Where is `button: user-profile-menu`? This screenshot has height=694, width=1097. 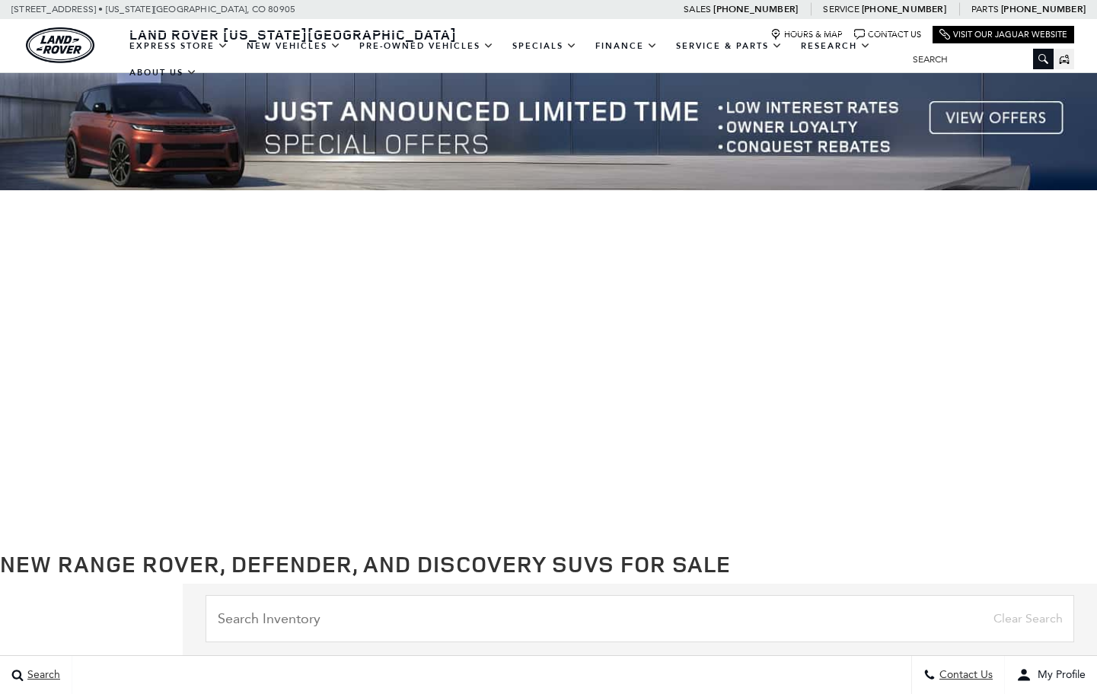 button: user-profile-menu is located at coordinates (1050, 675).